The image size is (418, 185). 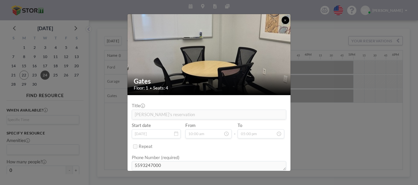 What do you see at coordinates (138, 106) in the screenshot?
I see `label: Title` at bounding box center [138, 106].